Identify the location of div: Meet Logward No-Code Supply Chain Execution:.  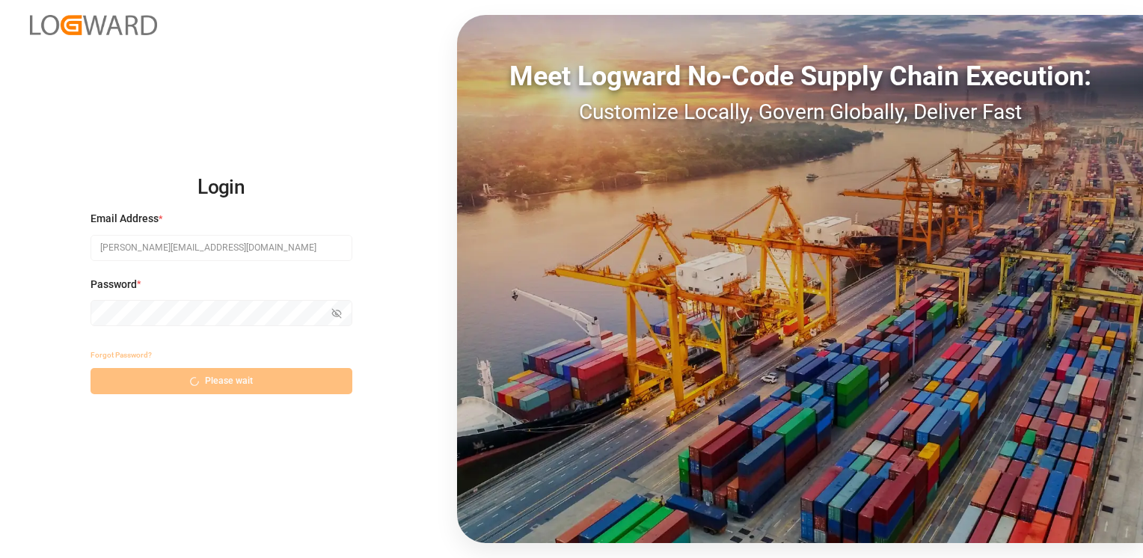
(800, 76).